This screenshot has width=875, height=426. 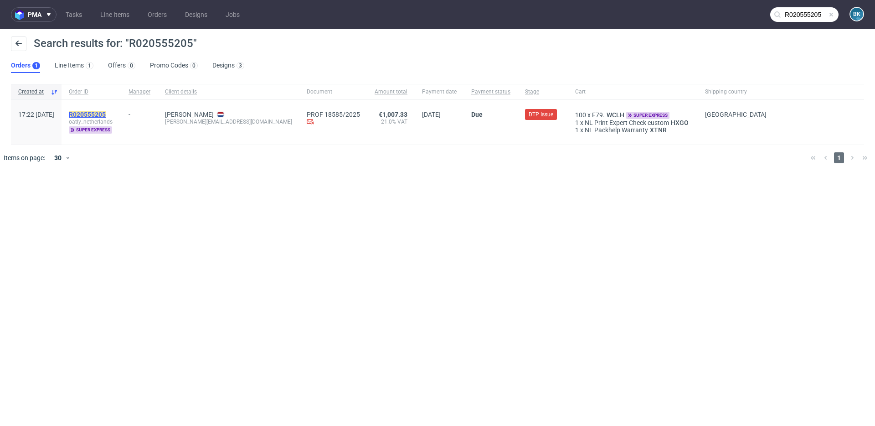 I want to click on span: €1,007.33, so click(x=393, y=114).